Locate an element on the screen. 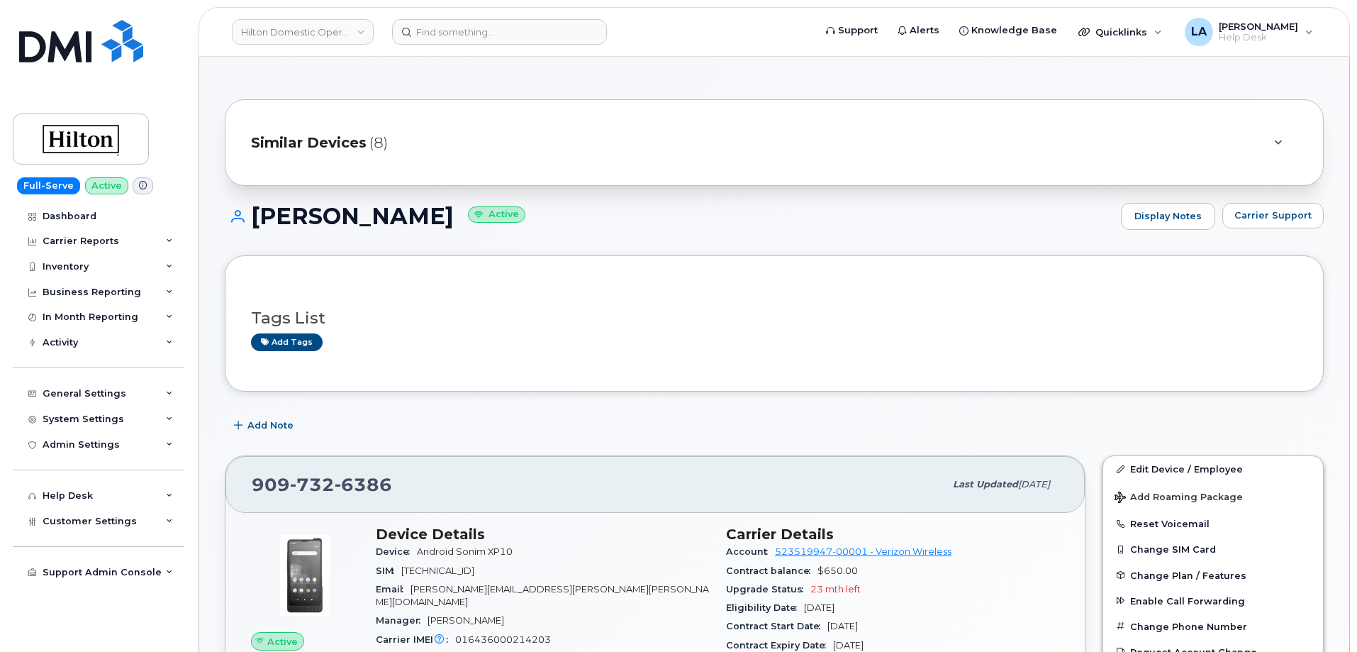 This screenshot has height=652, width=1357. a: Add tags is located at coordinates (286, 342).